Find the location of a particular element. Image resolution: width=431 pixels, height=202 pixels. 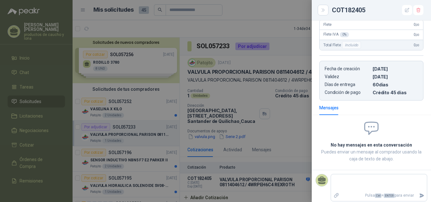

p: Pulsa + para enviar is located at coordinates (379, 196).